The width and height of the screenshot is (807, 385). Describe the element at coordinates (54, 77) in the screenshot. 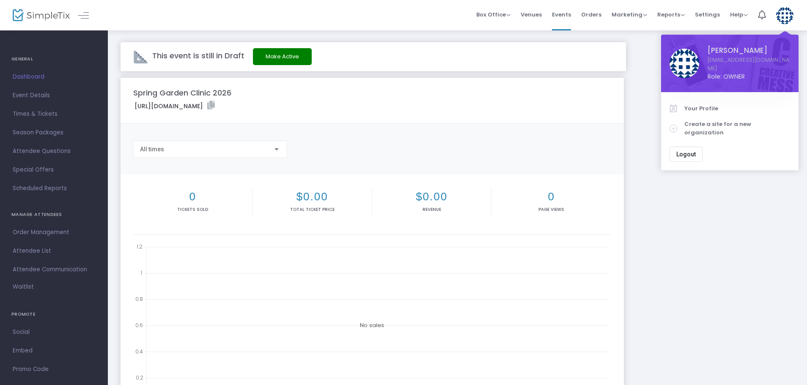

I see `span: Dashboard` at that location.